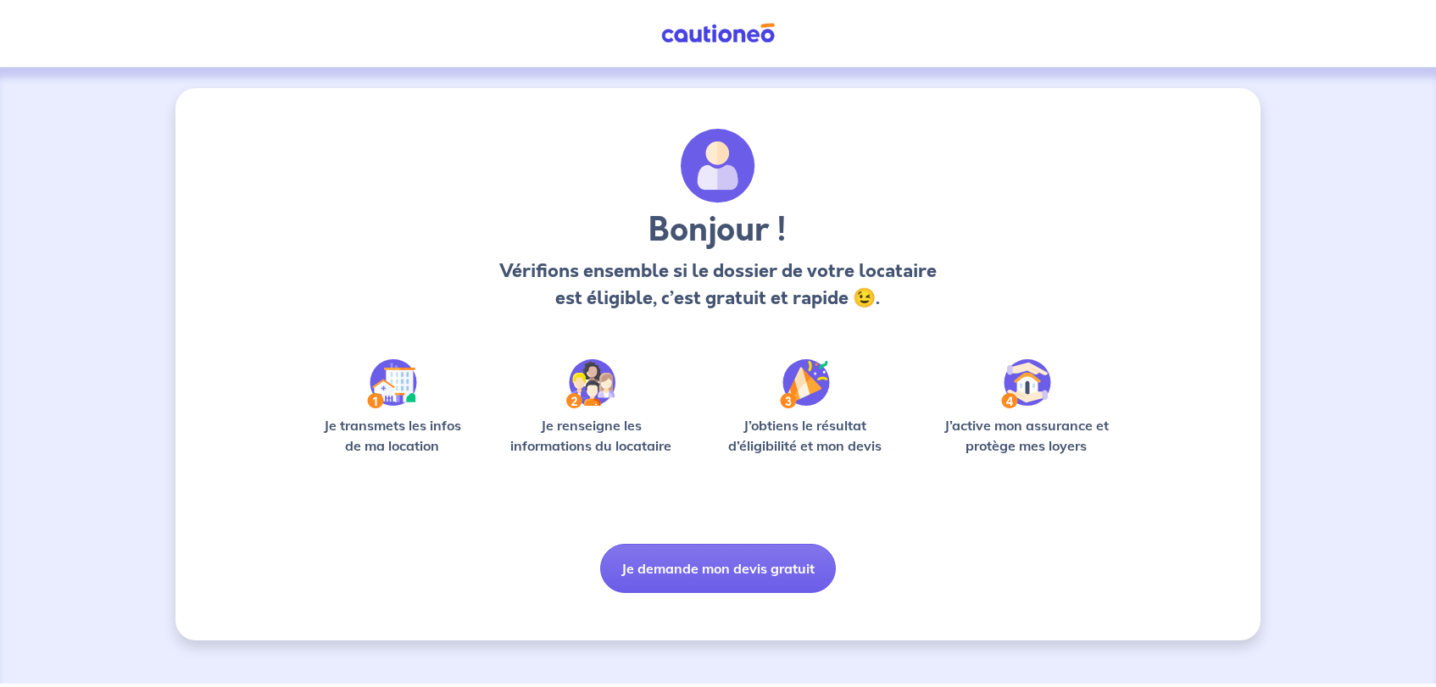  What do you see at coordinates (717, 231) in the screenshot?
I see `h3: Bonjour !` at bounding box center [717, 231].